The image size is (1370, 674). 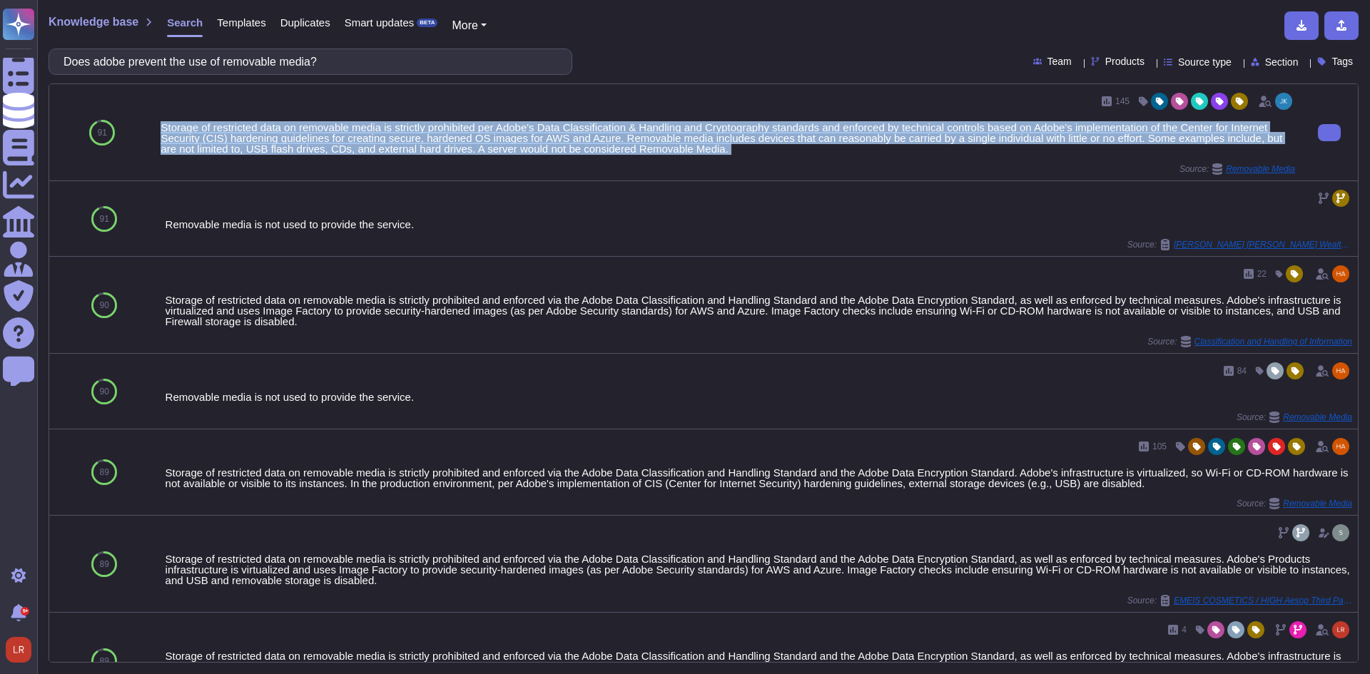 What do you see at coordinates (728, 138) in the screenshot?
I see `div: Storage of restricted data on removable media is strictly prohibited per Adobe's Data Classificat...` at bounding box center [728, 138].